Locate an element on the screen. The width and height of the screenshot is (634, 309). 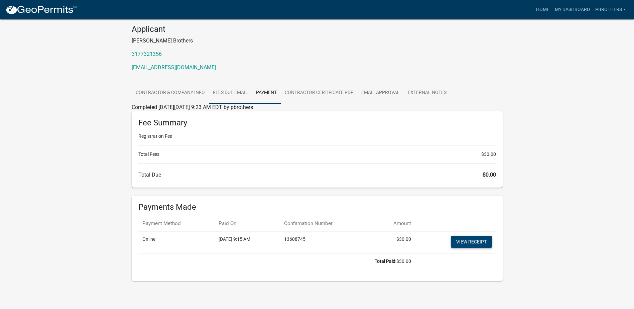
a: Payment is located at coordinates (267, 93).